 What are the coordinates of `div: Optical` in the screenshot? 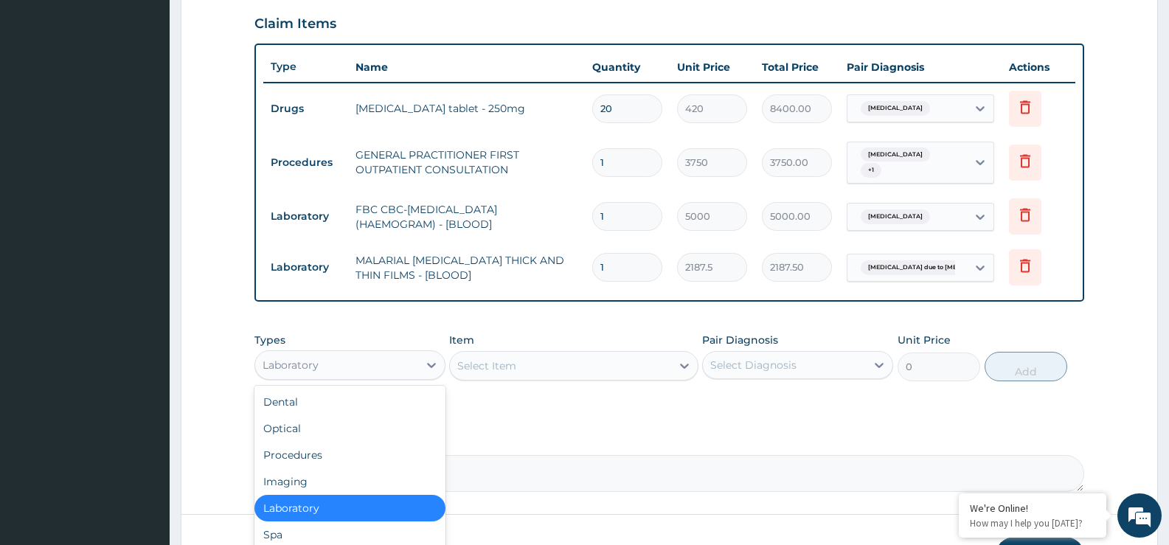 It's located at (350, 429).